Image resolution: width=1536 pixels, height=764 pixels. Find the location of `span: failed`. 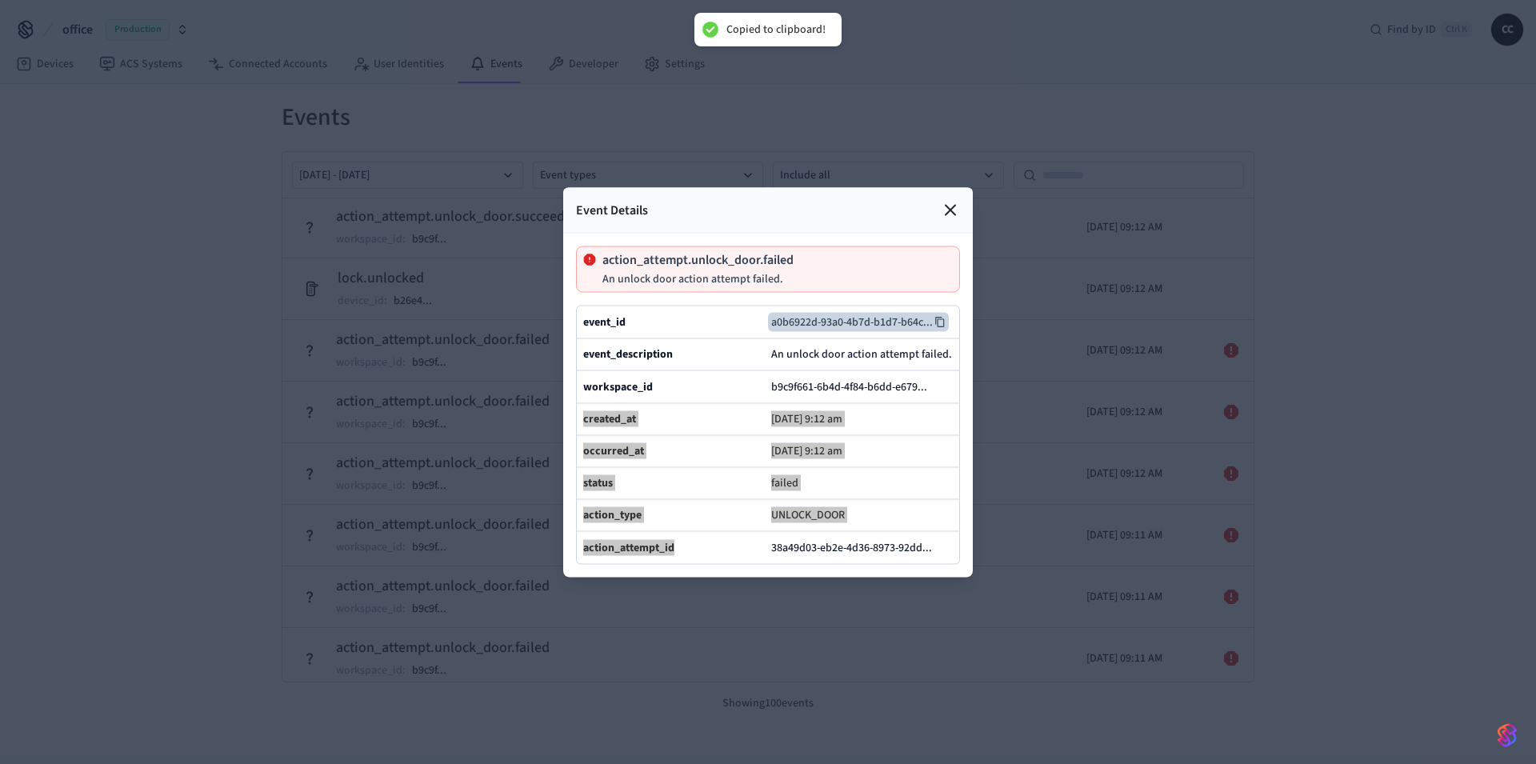

span: failed is located at coordinates (785, 483).